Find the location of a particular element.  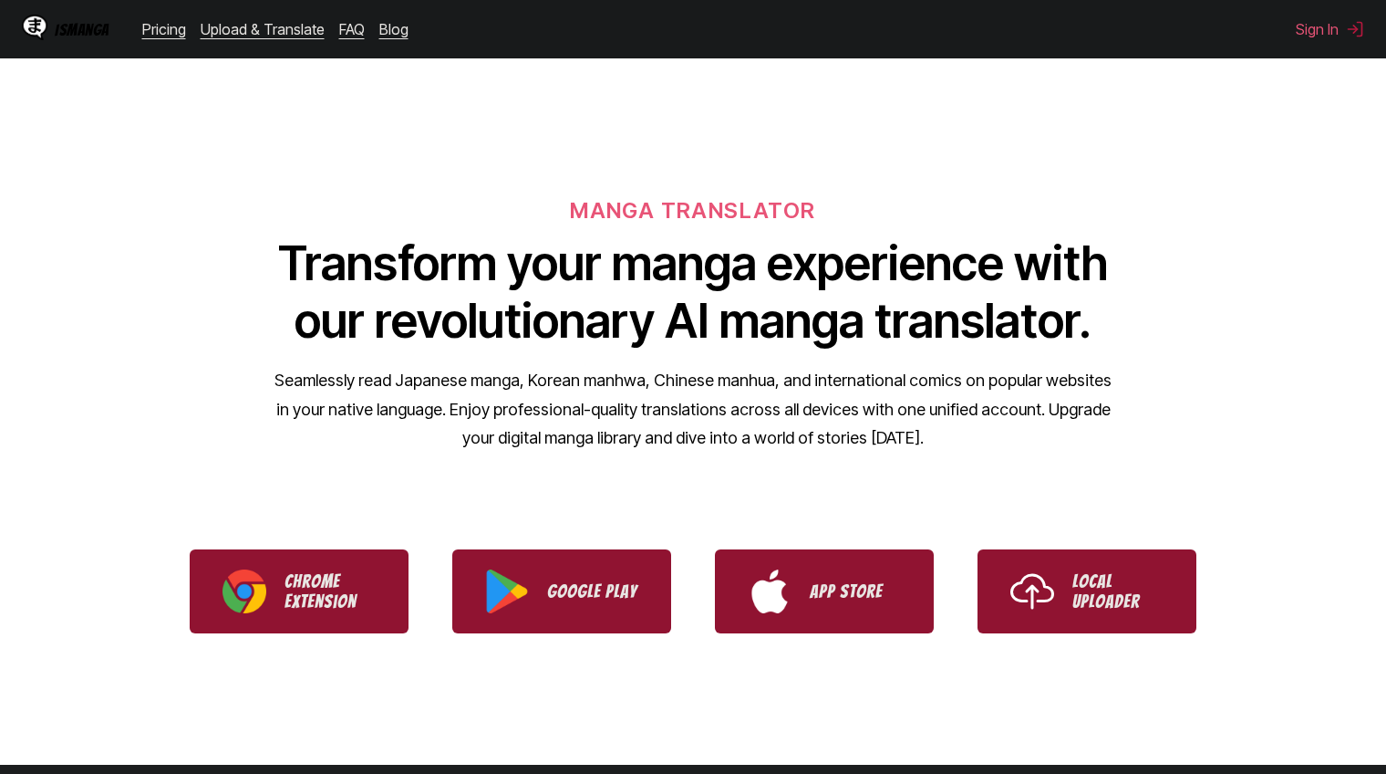

div: IsManga is located at coordinates (82, 29).